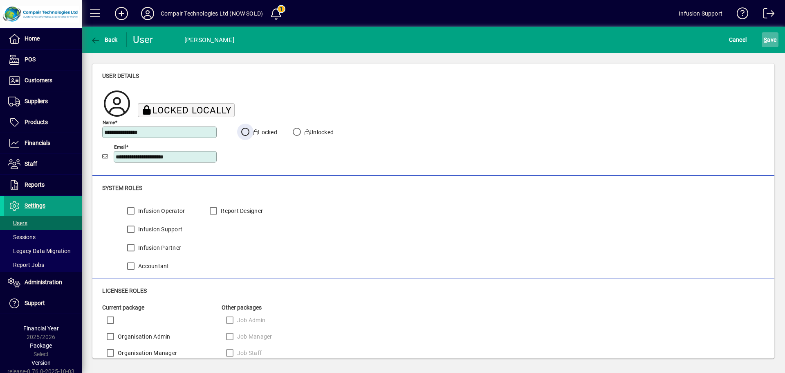 The width and height of the screenshot is (785, 373). I want to click on a: Support, so click(43, 303).